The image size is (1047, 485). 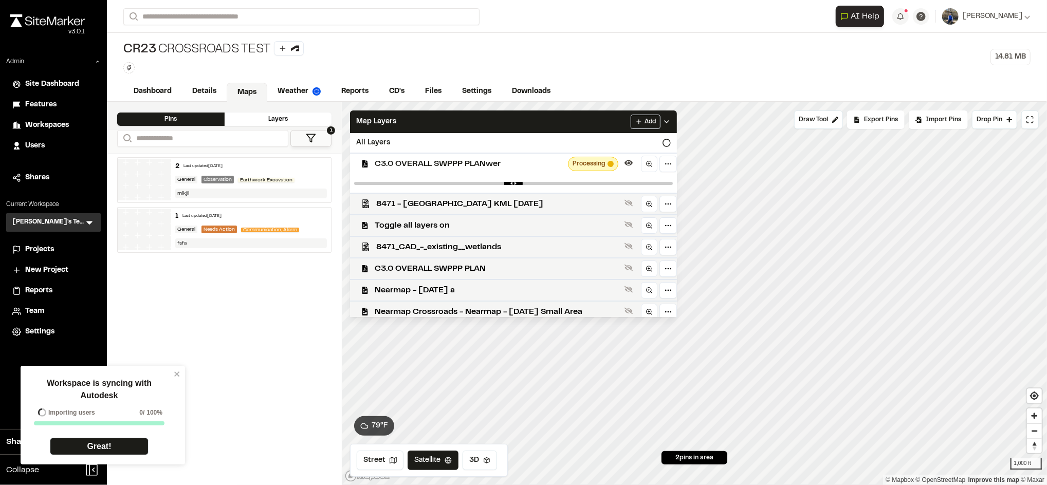 I want to click on span: Reports, so click(x=39, y=291).